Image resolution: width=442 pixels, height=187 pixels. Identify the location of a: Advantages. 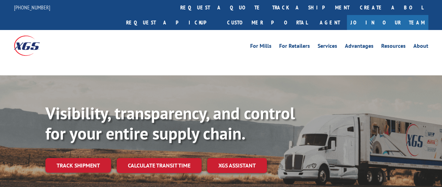
(360, 47).